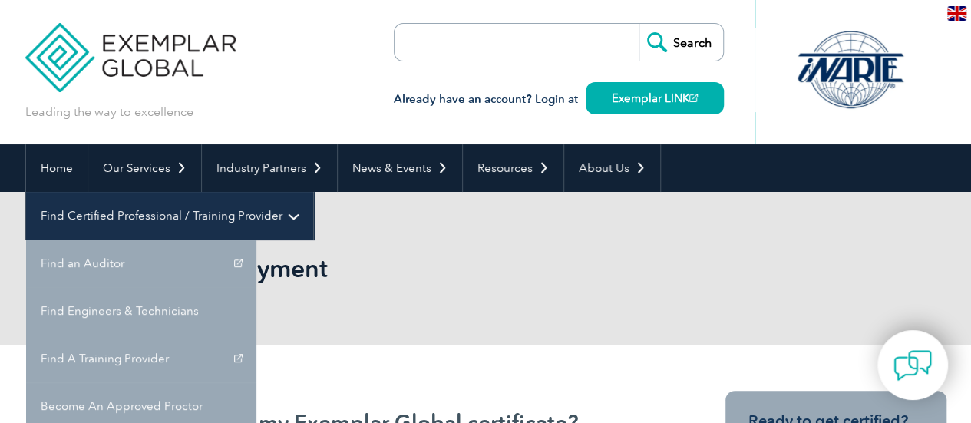  Describe the element at coordinates (141, 358) in the screenshot. I see `a: Find A Training Provider` at that location.